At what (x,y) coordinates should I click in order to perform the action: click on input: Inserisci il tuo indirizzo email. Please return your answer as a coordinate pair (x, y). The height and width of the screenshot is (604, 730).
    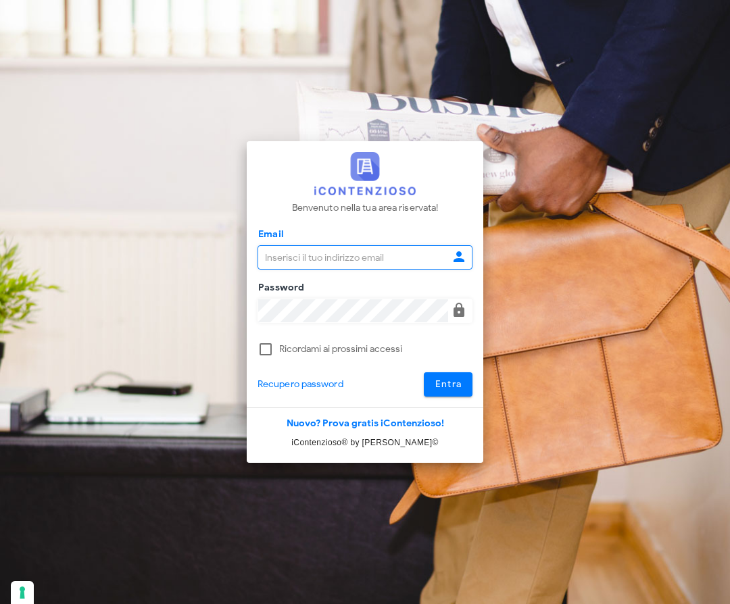
    Looking at the image, I should click on (353, 257).